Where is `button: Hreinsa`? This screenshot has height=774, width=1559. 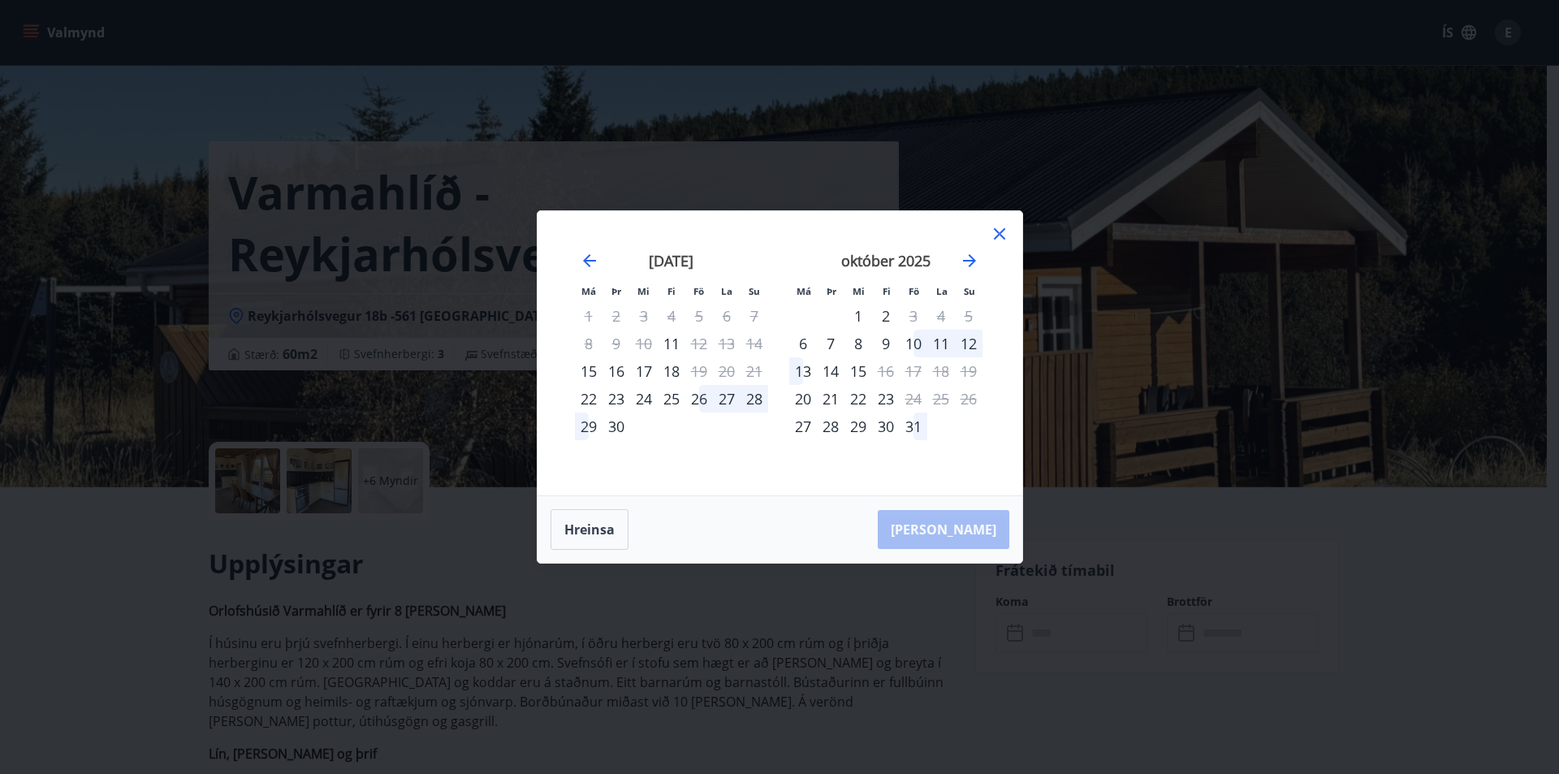
button: Hreinsa is located at coordinates (589, 529).